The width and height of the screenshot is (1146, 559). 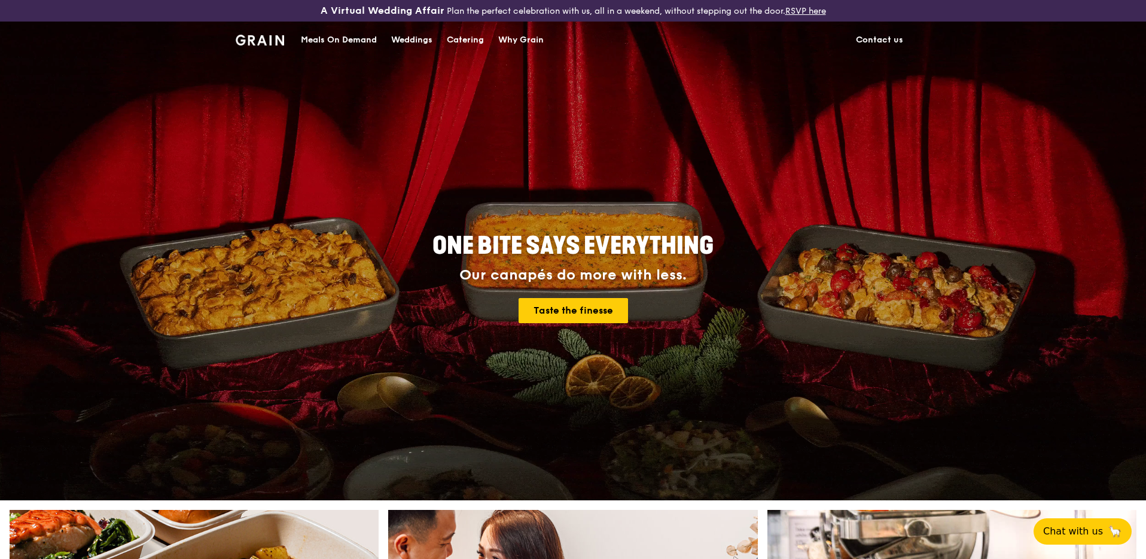 What do you see at coordinates (260, 39) in the screenshot?
I see `a: GrainGrain` at bounding box center [260, 39].